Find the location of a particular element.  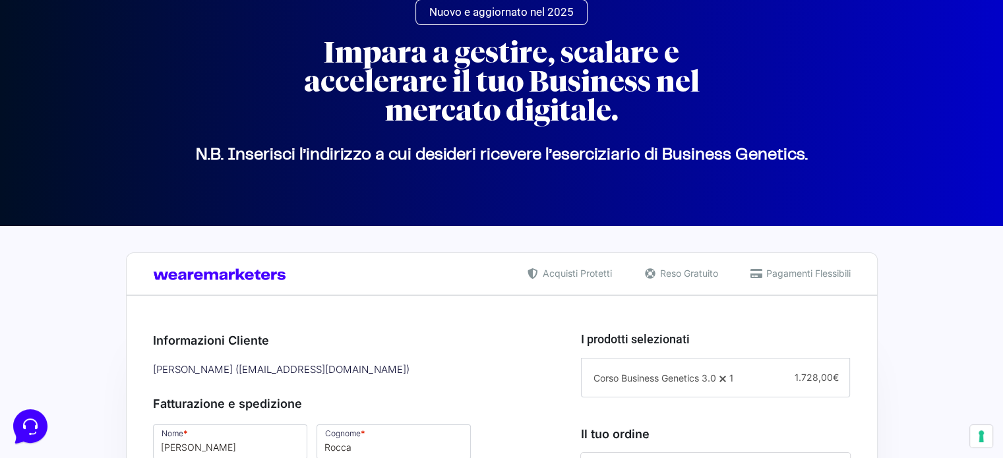

h3: Informazioni Cliente is located at coordinates (348, 340).